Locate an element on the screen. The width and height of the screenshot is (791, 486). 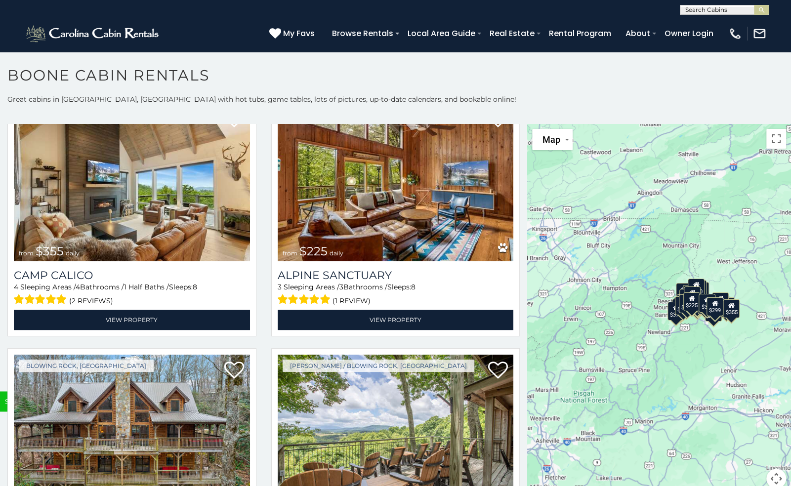
span: $355 is located at coordinates (49, 251).